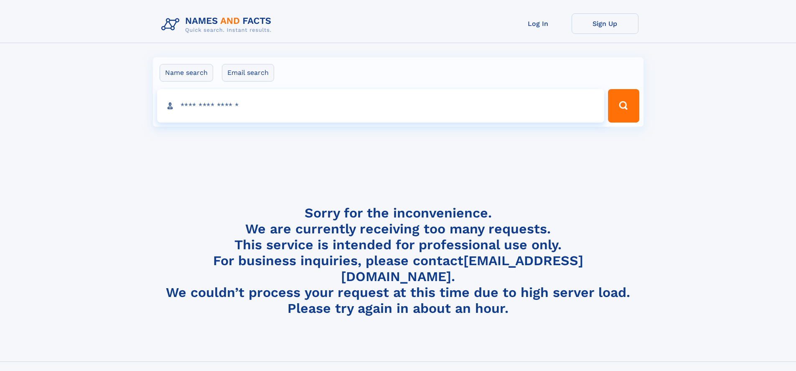 The width and height of the screenshot is (796, 371). What do you see at coordinates (623, 106) in the screenshot?
I see `button: Search Button` at bounding box center [623, 106].